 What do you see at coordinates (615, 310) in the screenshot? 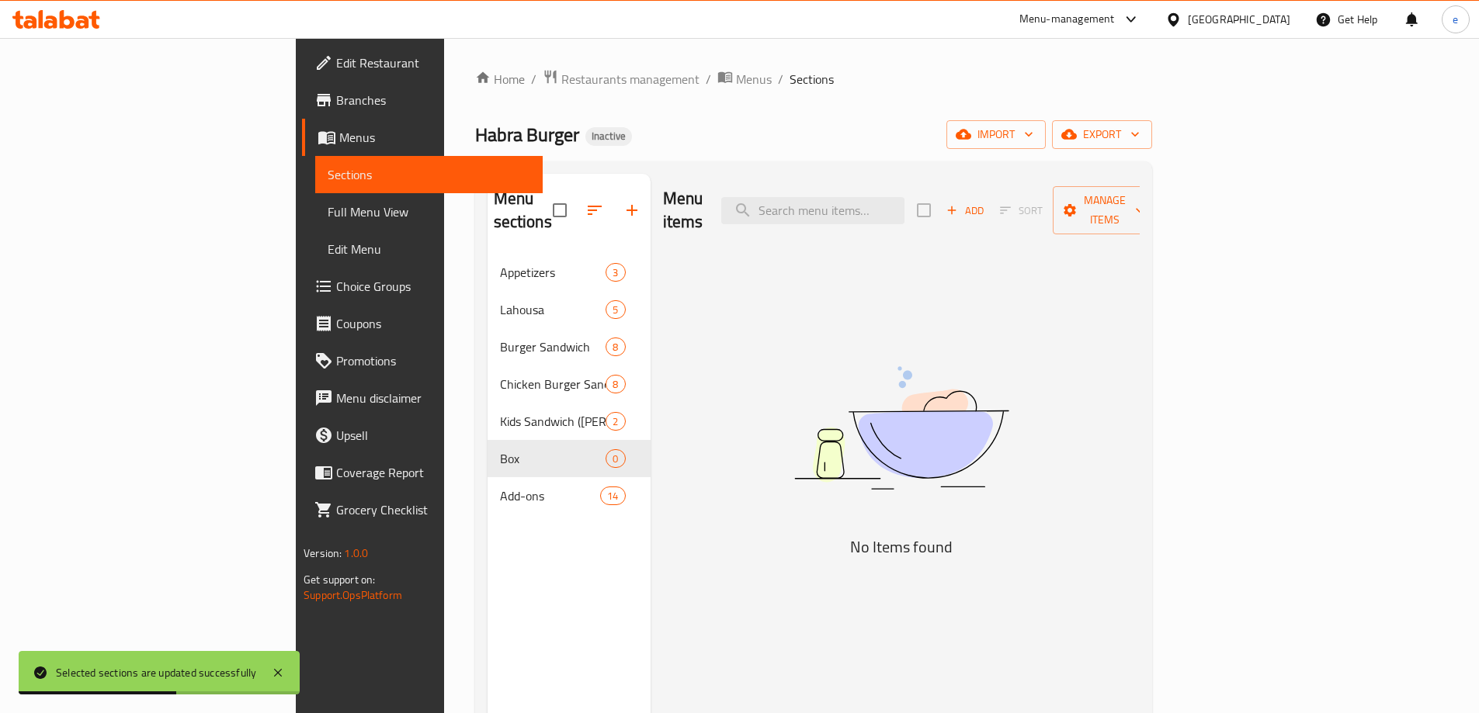
I see `span: 5` at bounding box center [615, 310].